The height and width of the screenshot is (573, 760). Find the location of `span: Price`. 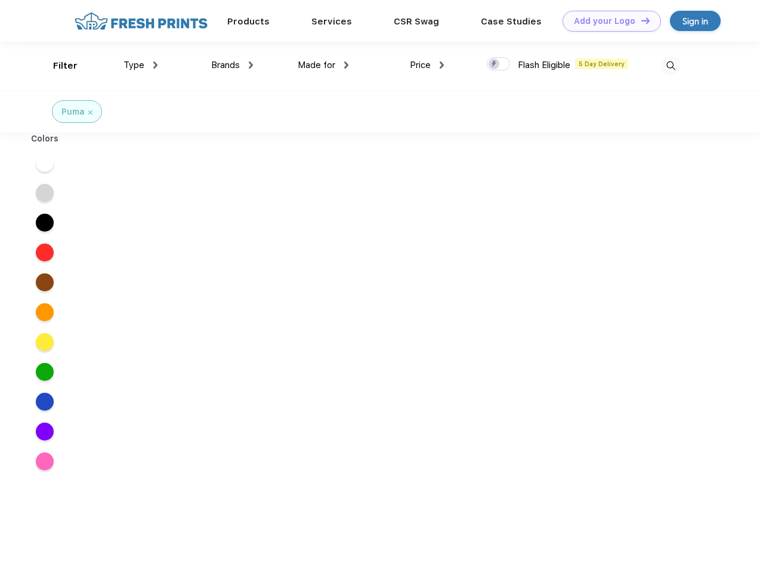

span: Price is located at coordinates (420, 65).